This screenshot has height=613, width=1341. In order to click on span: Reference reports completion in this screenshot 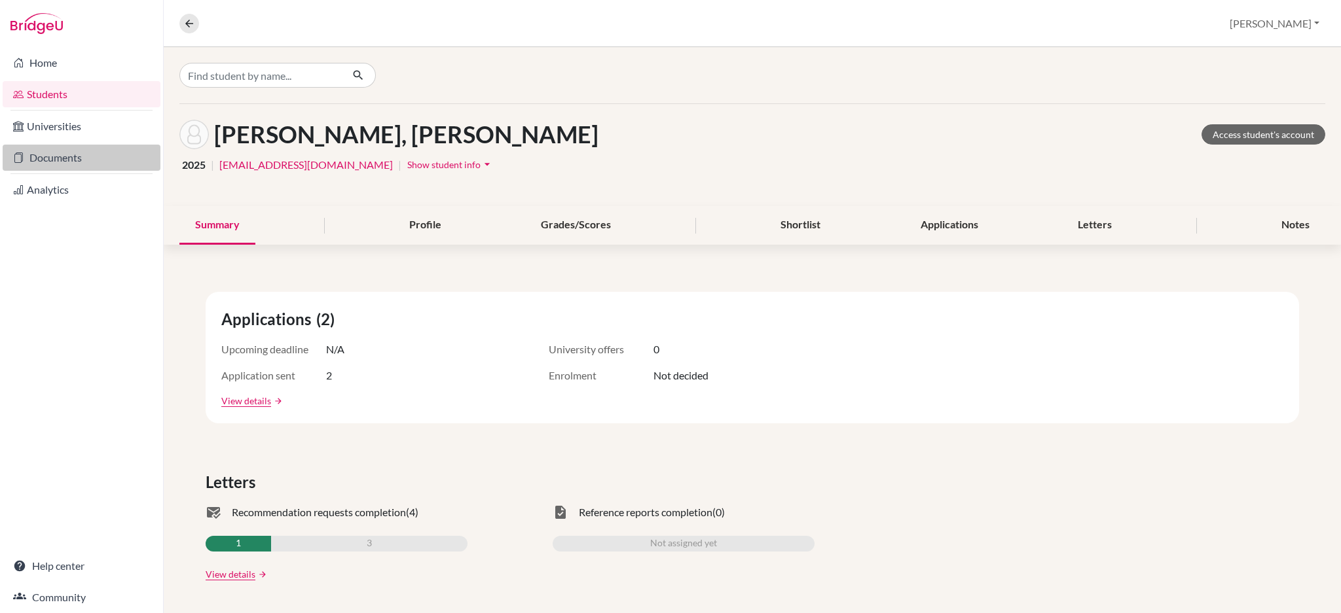, I will do `click(646, 513)`.